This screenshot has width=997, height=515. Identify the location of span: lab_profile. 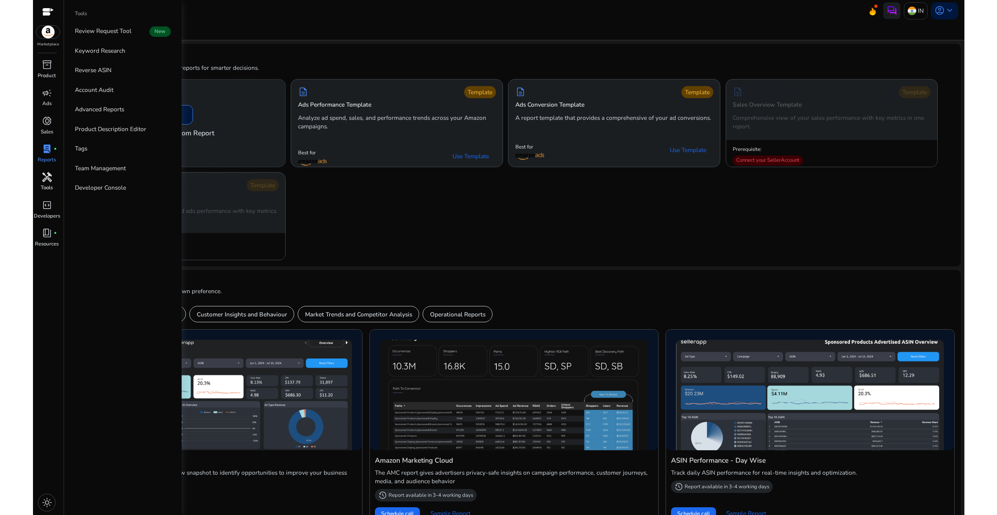
(47, 149).